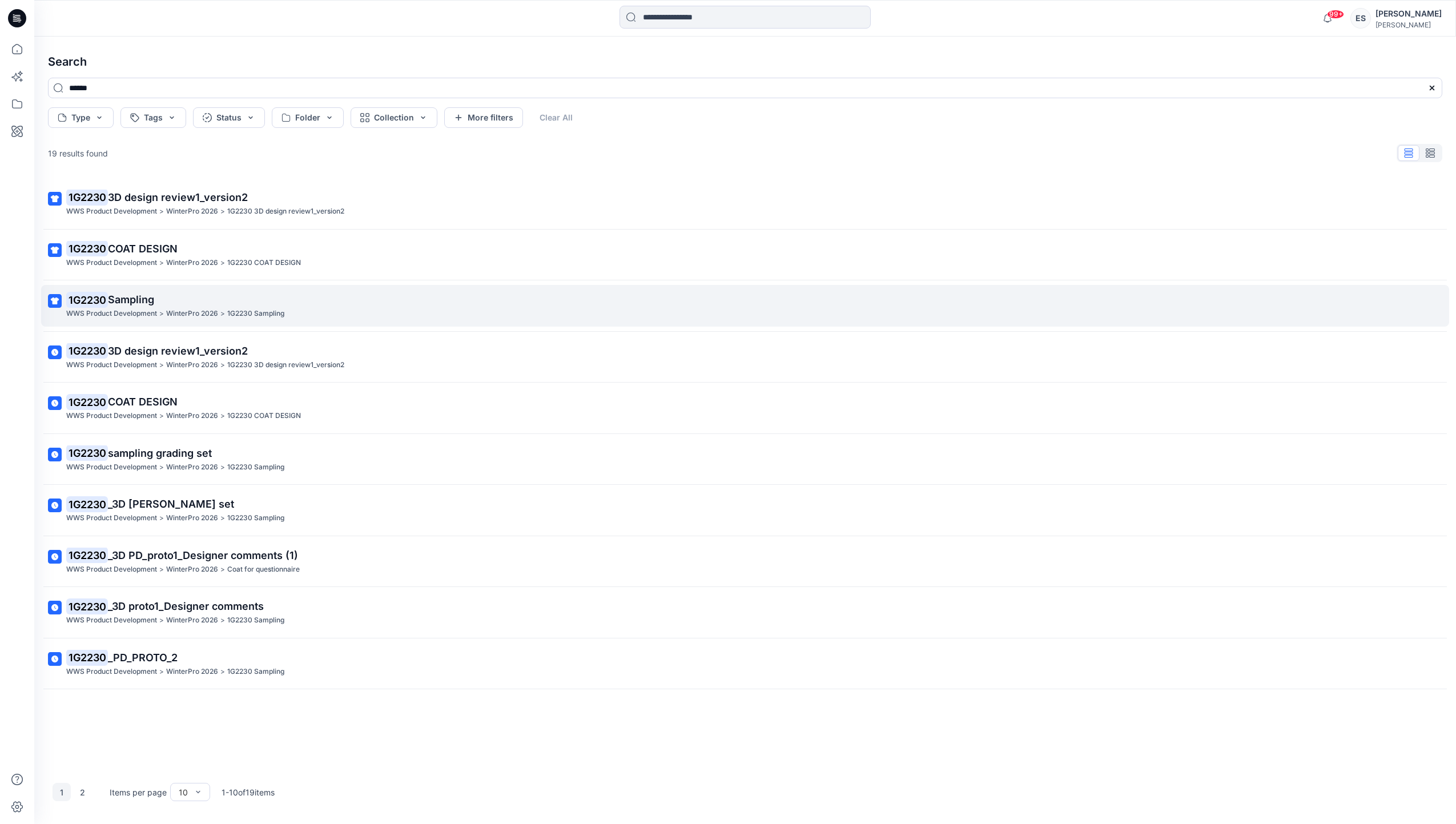  I want to click on span: 99+, so click(1336, 14).